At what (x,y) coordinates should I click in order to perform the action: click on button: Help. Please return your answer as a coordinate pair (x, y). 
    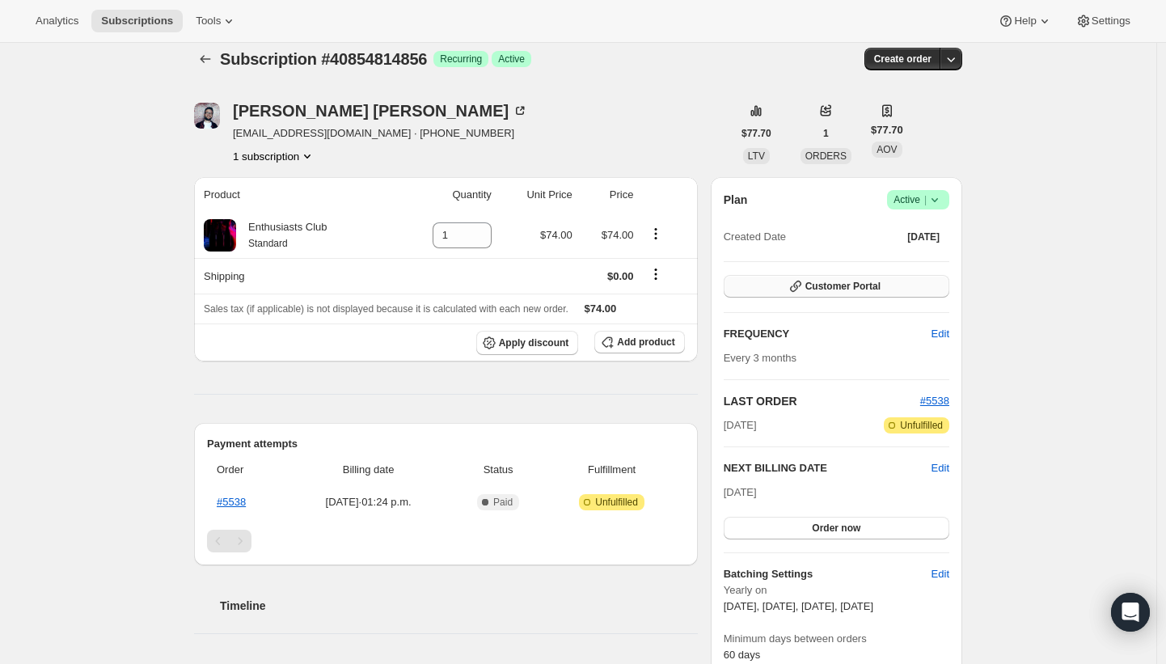
    Looking at the image, I should click on (1025, 21).